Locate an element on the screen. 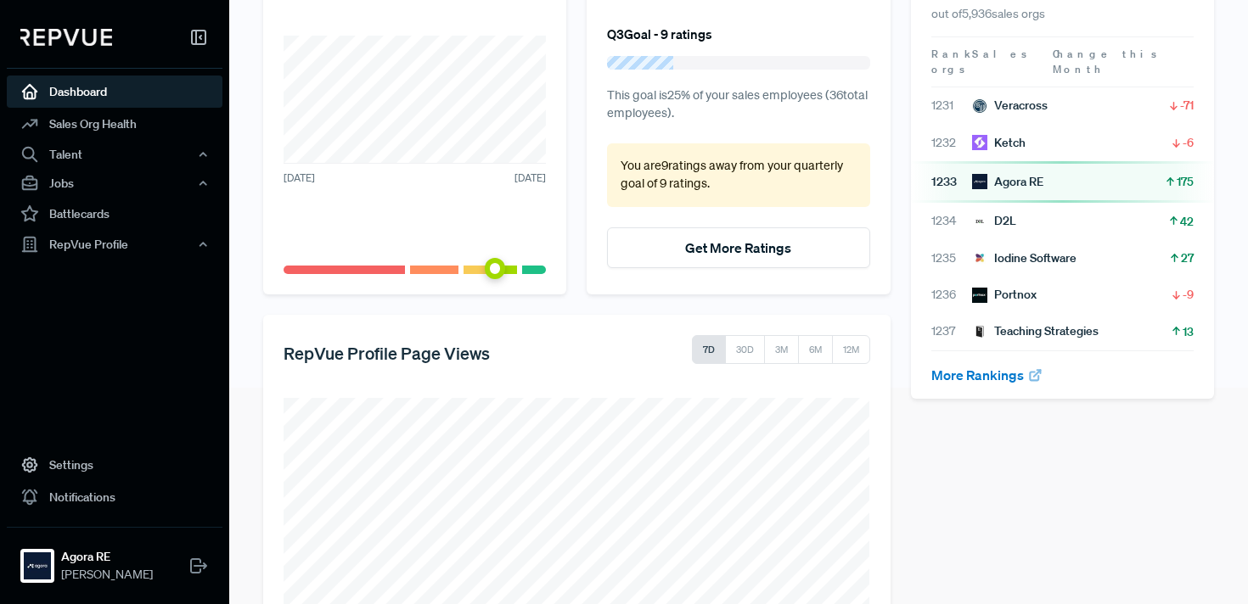 Image resolution: width=1248 pixels, height=604 pixels. span: 1231 is located at coordinates (951, 105).